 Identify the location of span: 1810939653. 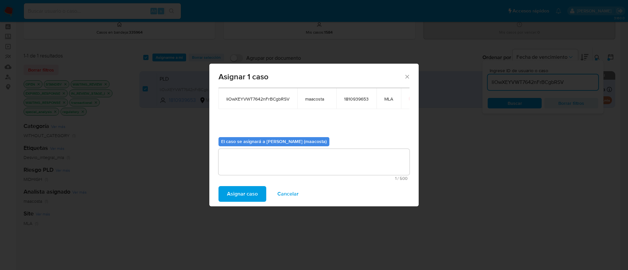
(356, 99).